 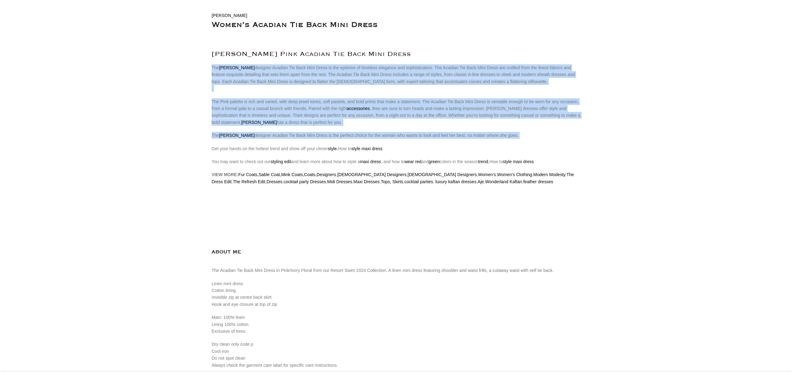 I want to click on a: Skirts, so click(x=397, y=182).